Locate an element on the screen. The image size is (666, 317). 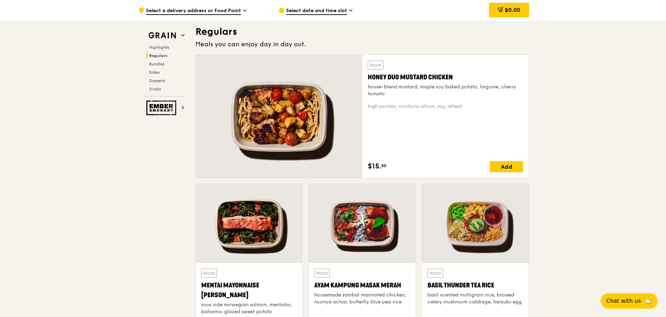
div: basil scented multigrain rice, braised celery mushroom cabbage, hanjuku egg is located at coordinates (475, 298).